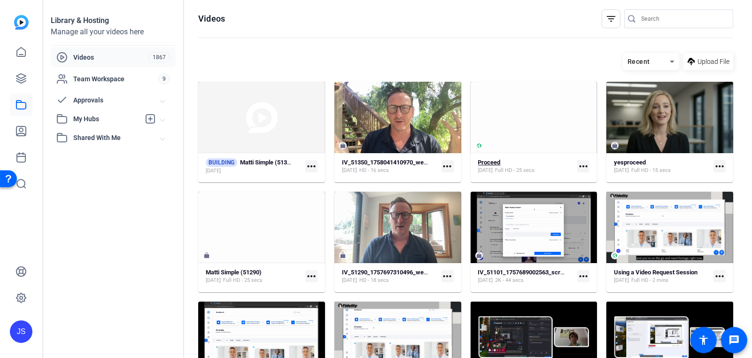  I want to click on strong: IV_51101_1757689002563_screen, so click(524, 272).